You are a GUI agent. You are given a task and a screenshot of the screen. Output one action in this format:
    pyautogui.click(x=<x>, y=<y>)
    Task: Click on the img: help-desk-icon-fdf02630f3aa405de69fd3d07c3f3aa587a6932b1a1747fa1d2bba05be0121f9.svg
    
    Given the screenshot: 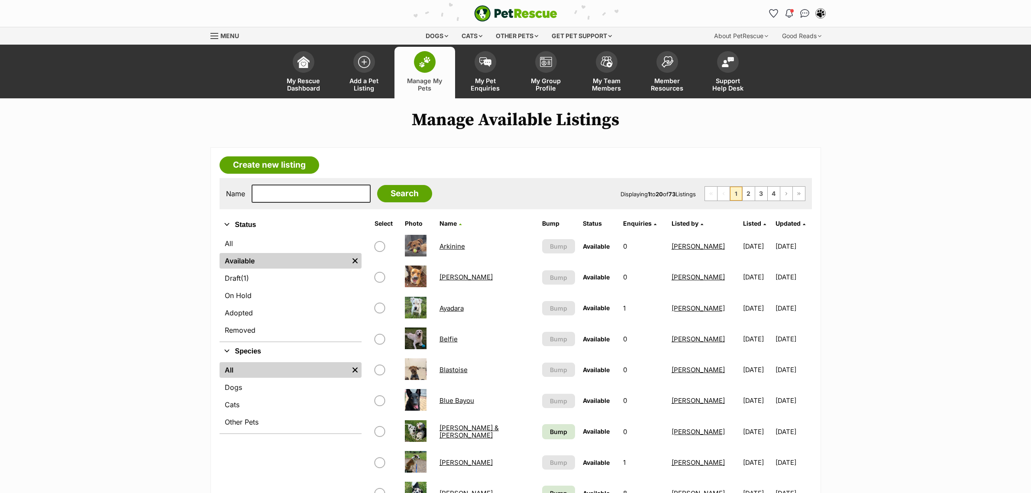 What is the action you would take?
    pyautogui.click(x=728, y=62)
    